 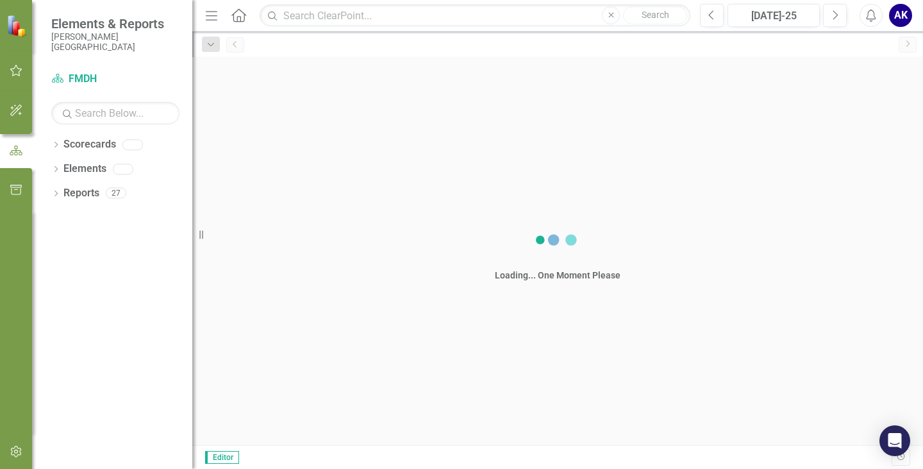 What do you see at coordinates (558, 275) in the screenshot?
I see `div: Loading... One Moment Please` at bounding box center [558, 275].